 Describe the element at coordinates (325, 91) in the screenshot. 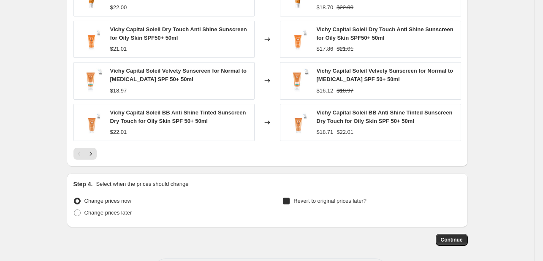

I see `div: $16.12` at that location.